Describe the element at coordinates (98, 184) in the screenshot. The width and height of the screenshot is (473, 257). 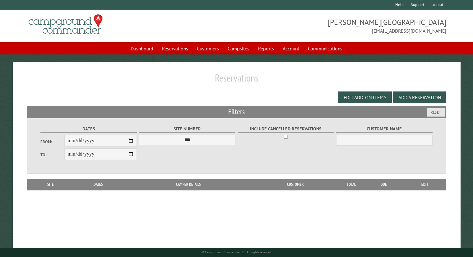
I see `th: Dates` at that location.